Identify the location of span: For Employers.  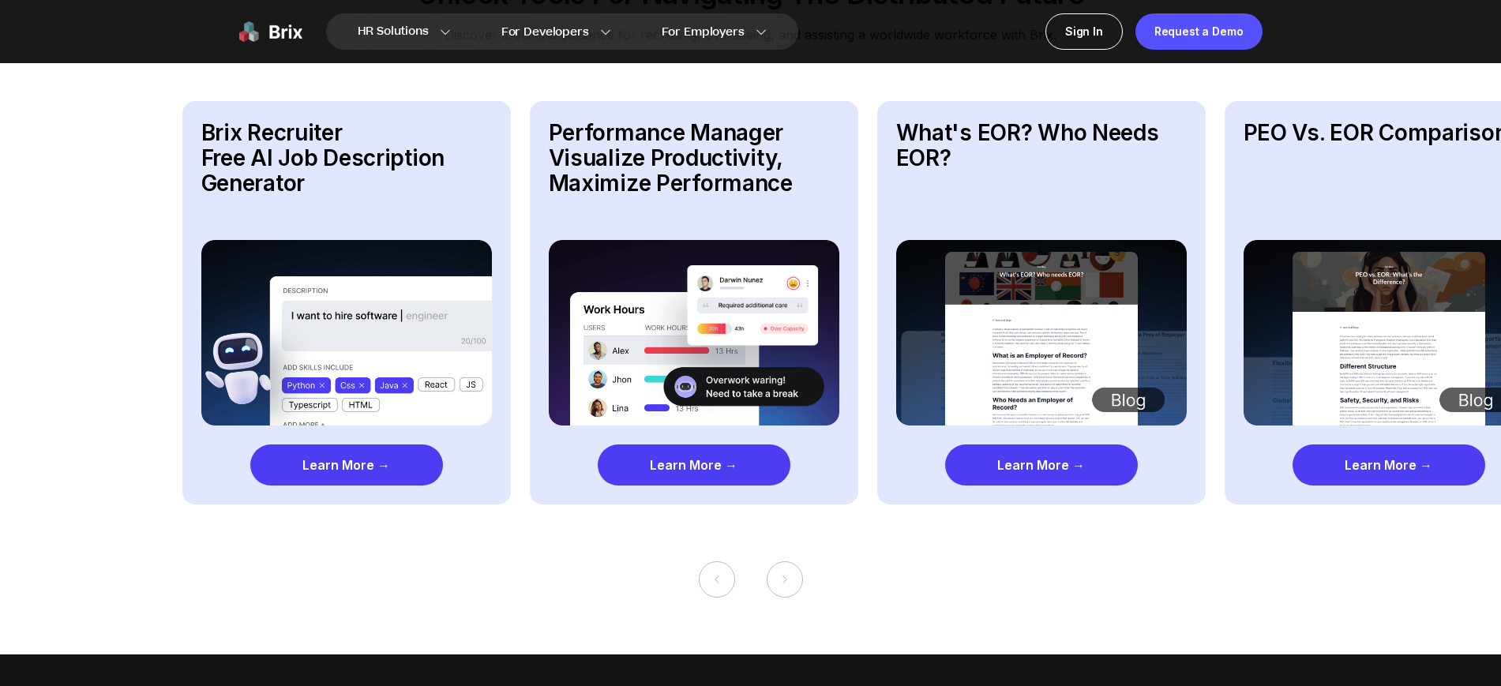
(703, 32).